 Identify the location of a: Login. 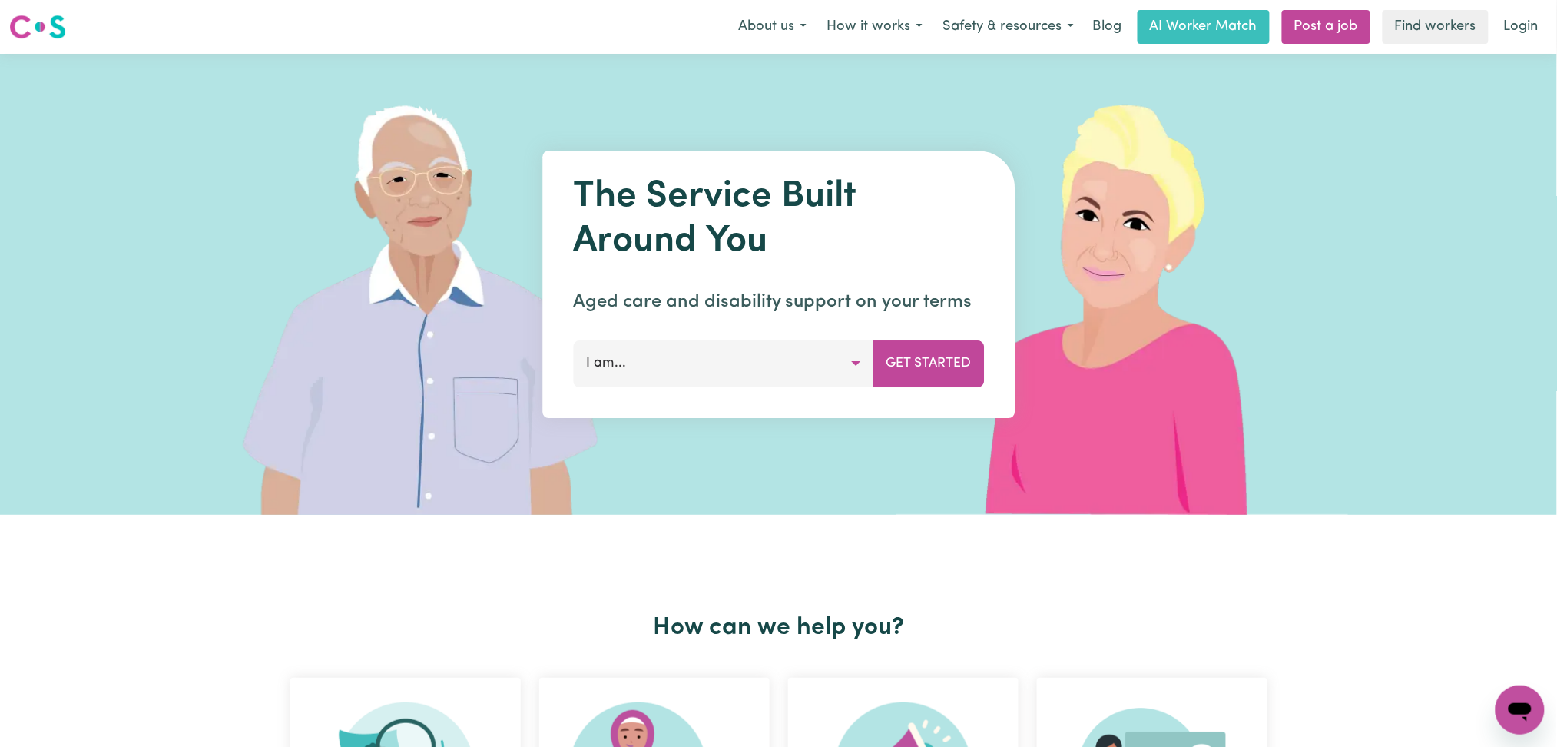
(1521, 27).